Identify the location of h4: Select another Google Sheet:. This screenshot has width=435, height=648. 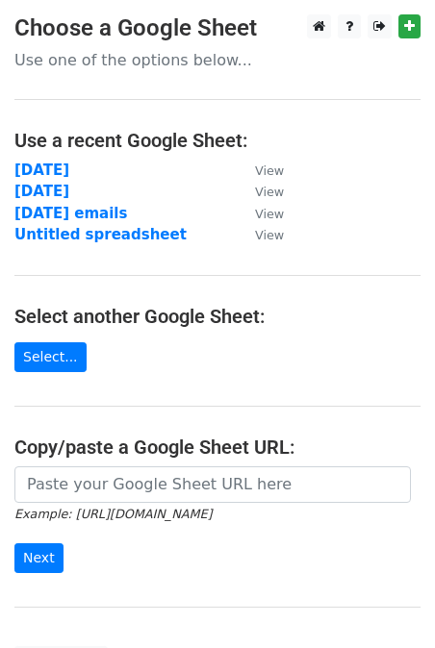
(217, 316).